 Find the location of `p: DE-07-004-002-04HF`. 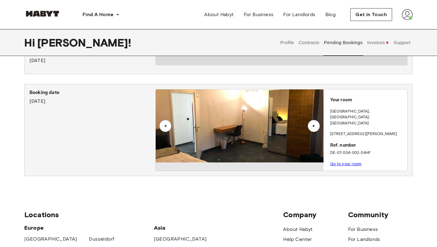

p: DE-07-004-002-04HF is located at coordinates (368, 153).